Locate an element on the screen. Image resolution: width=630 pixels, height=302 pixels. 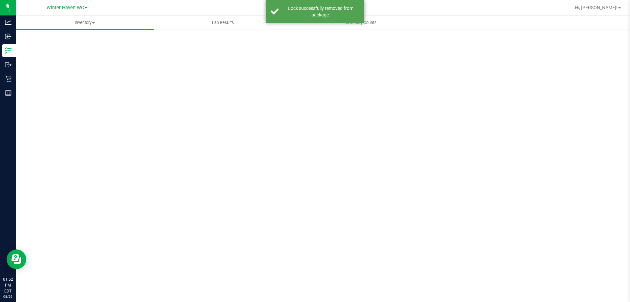
p: 01:52 PM EDT is located at coordinates (8, 285).